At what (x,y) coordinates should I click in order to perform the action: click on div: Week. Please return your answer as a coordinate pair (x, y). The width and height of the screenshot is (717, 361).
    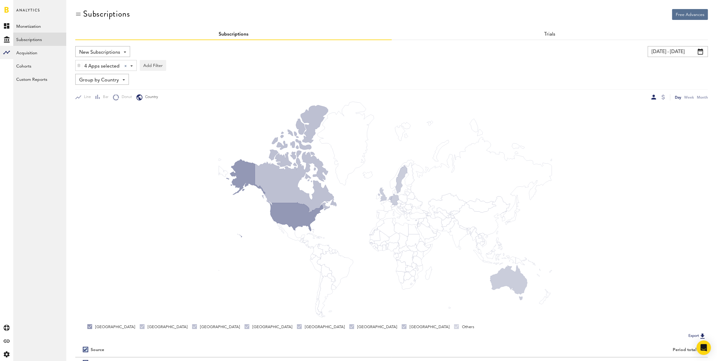
    Looking at the image, I should click on (689, 97).